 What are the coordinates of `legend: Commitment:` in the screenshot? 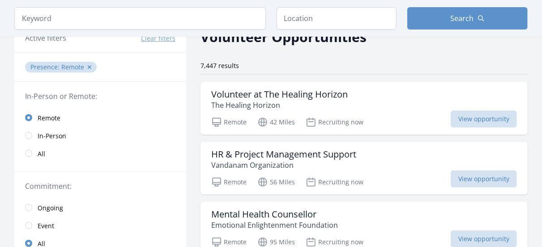 It's located at (100, 186).